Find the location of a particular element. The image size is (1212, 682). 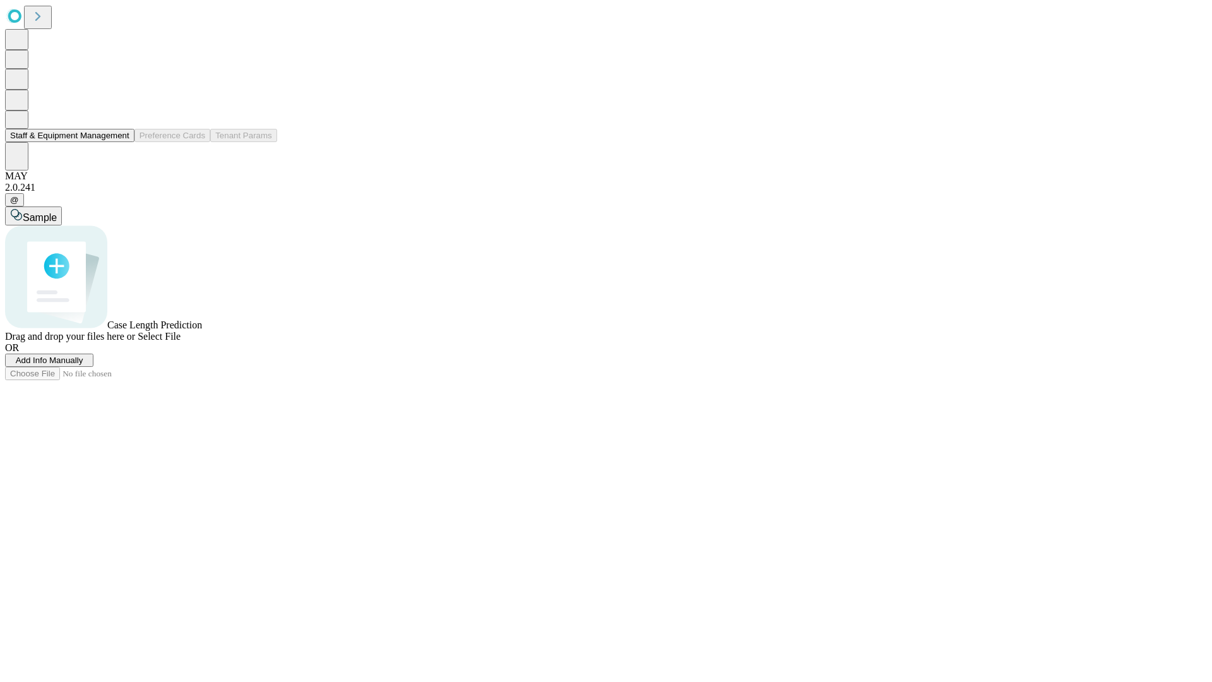

span: Case Length Prediction is located at coordinates (155, 324).